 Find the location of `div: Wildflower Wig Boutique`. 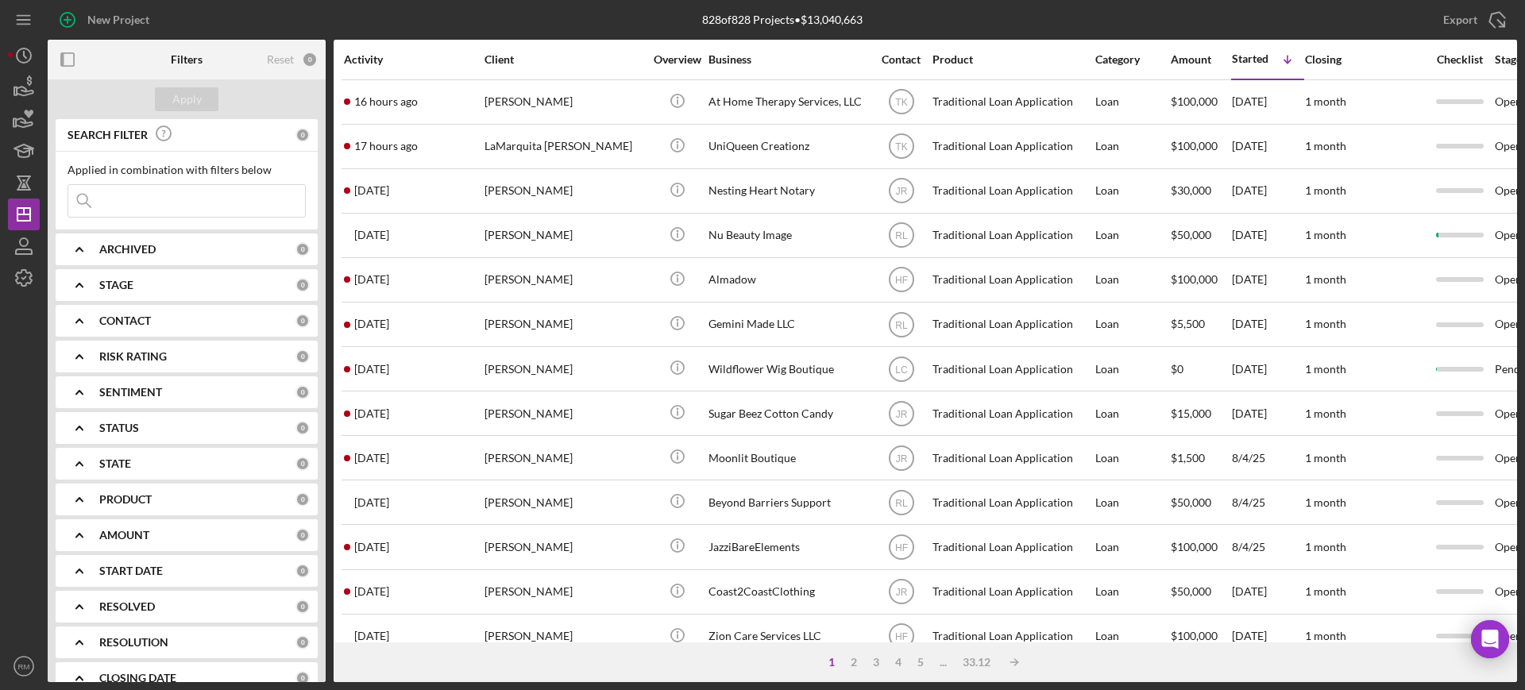

div: Wildflower Wig Boutique is located at coordinates (788, 369).